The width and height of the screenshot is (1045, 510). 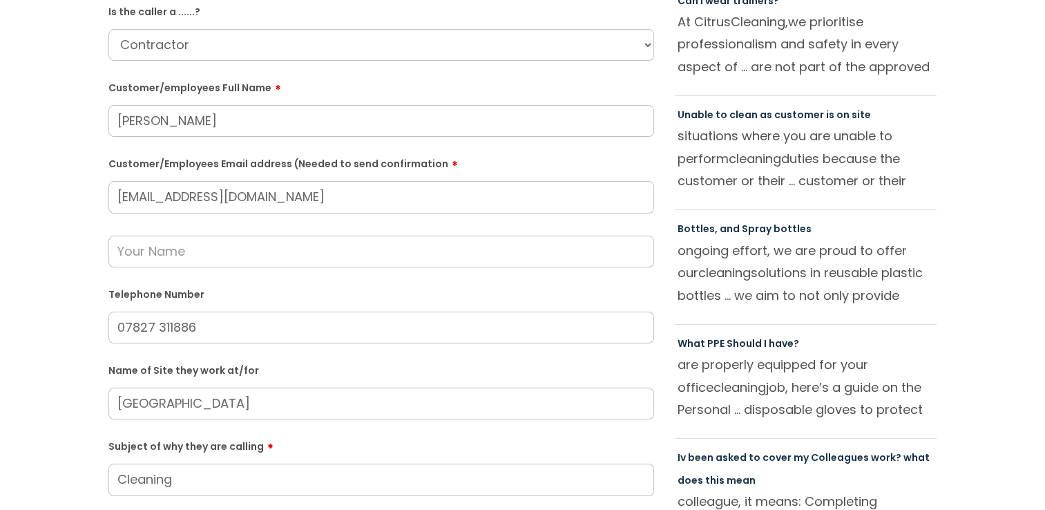 What do you see at coordinates (738, 343) in the screenshot?
I see `a: What PPE Should I have?` at bounding box center [738, 343].